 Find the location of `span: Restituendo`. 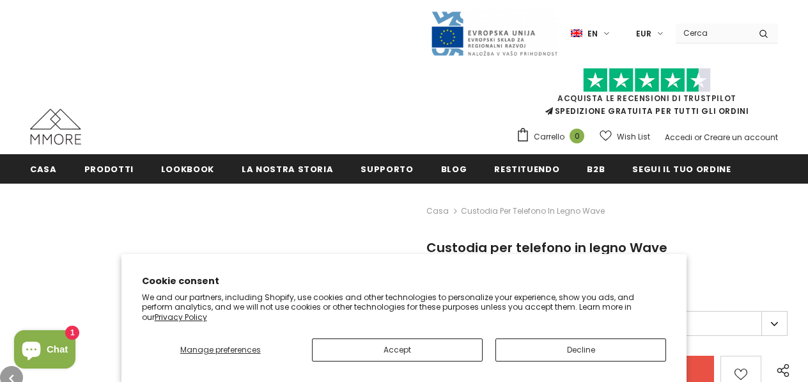

span: Restituendo is located at coordinates (527, 169).